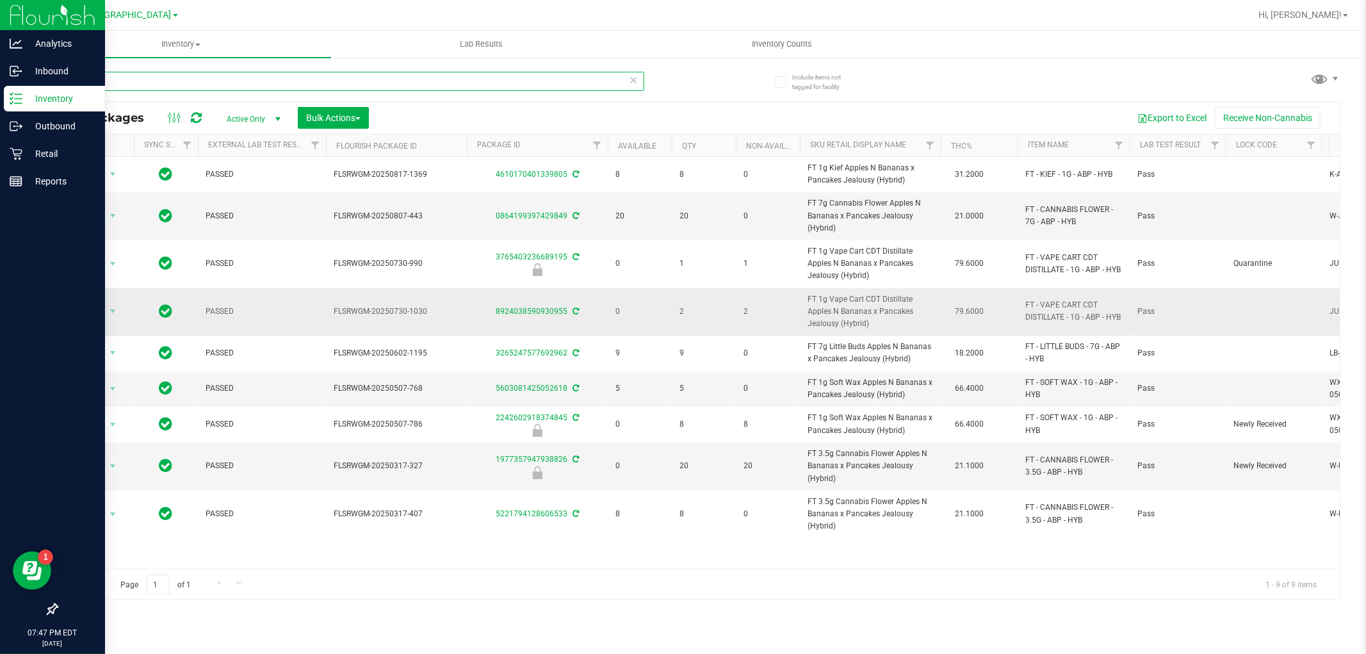 The image size is (1366, 654). Describe the element at coordinates (961, 146) in the screenshot. I see `a: THC%` at that location.